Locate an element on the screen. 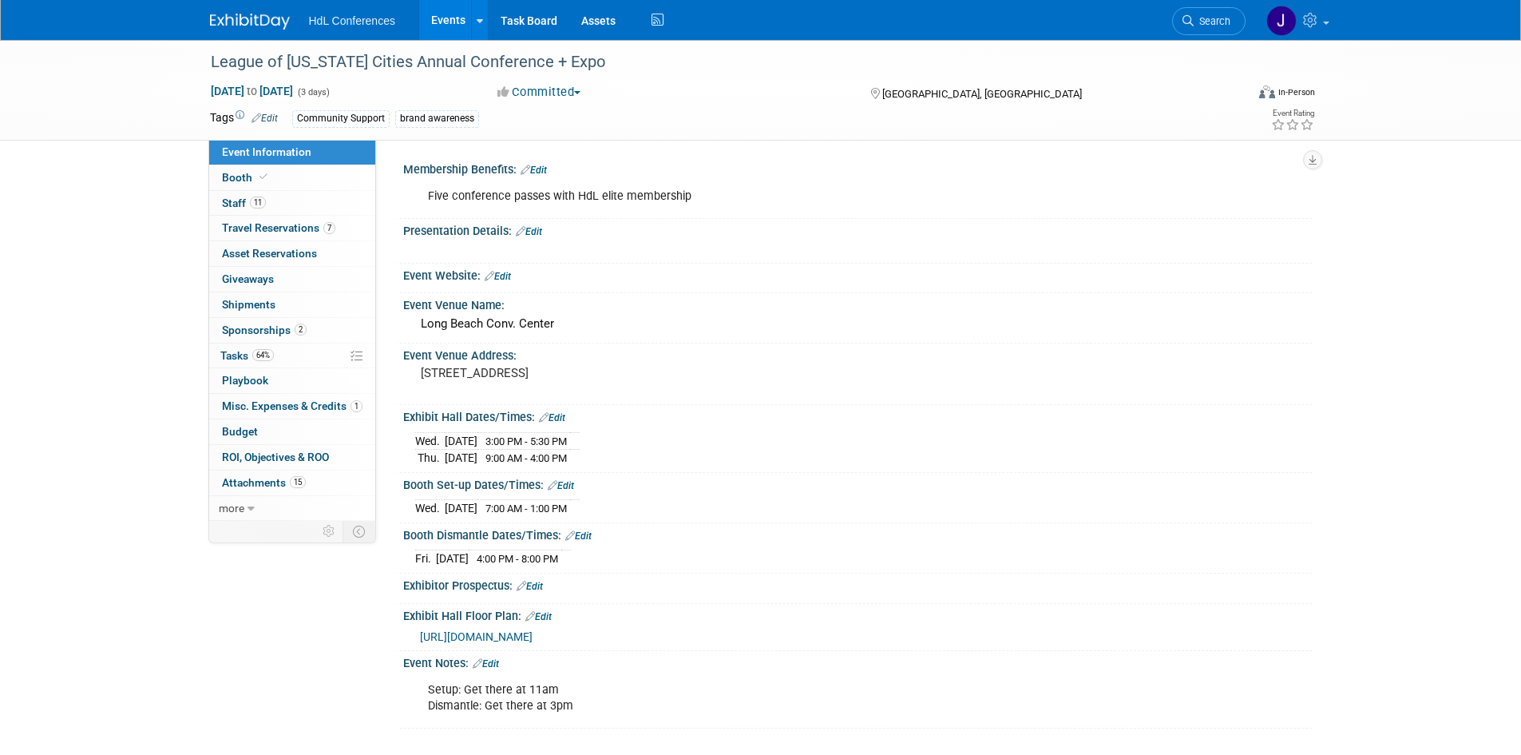 This screenshot has height=755, width=1521. span: Search is located at coordinates (1212, 21).